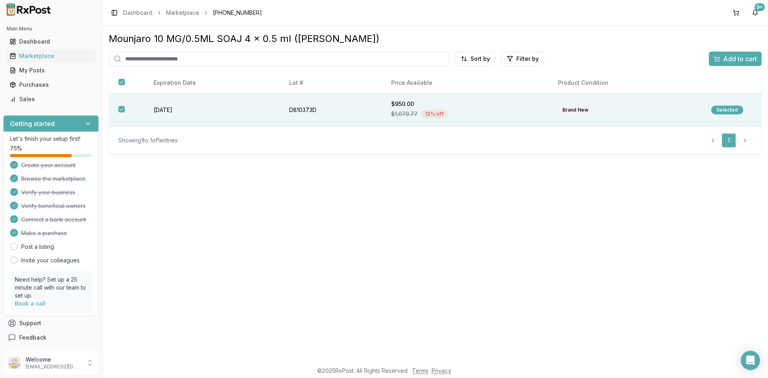 The image size is (768, 378). What do you see at coordinates (330, 110) in the screenshot?
I see `td: D810373D` at bounding box center [330, 110].